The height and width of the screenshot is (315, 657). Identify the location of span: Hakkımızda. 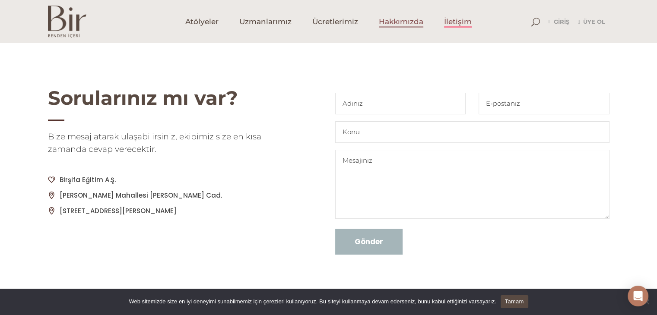
(401, 22).